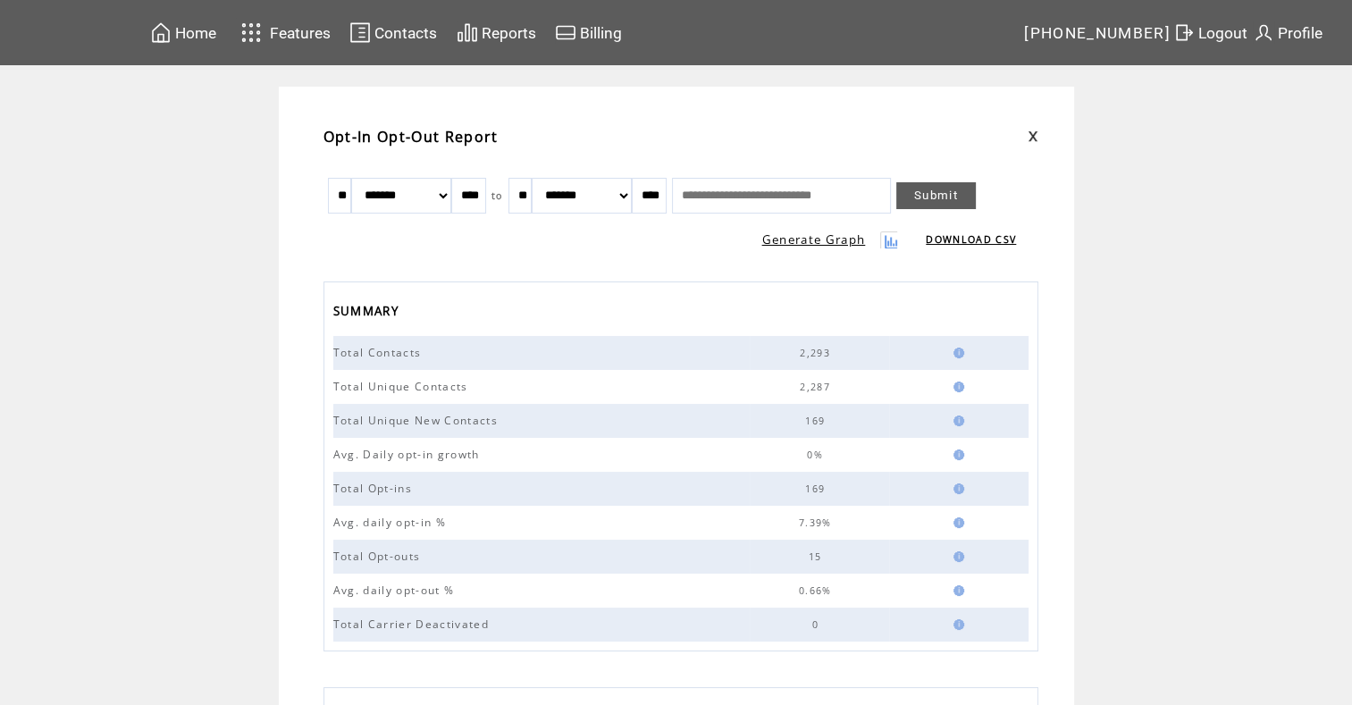  Describe the element at coordinates (1301, 33) in the screenshot. I see `span: Profile` at that location.